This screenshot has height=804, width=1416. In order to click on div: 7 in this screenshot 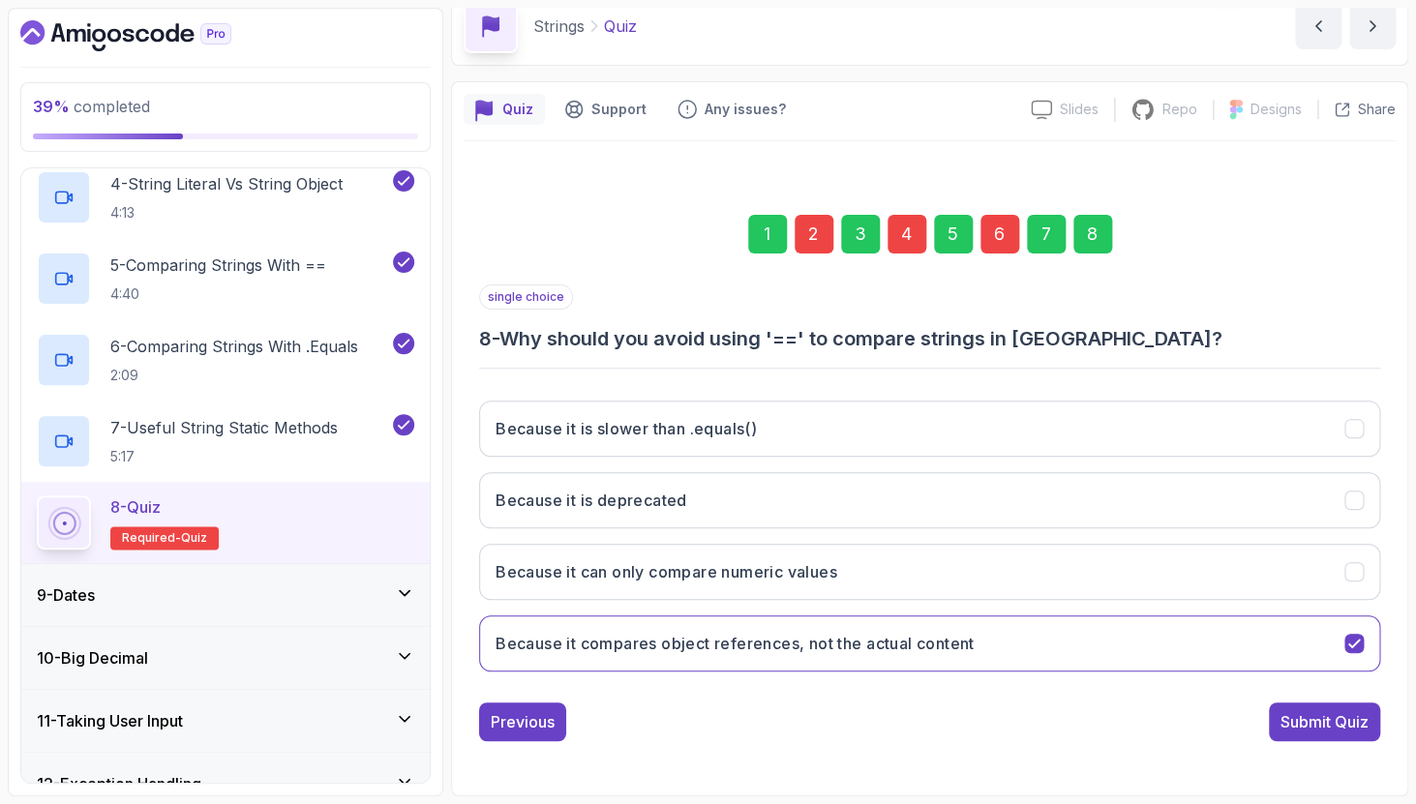, I will do `click(1046, 234)`.